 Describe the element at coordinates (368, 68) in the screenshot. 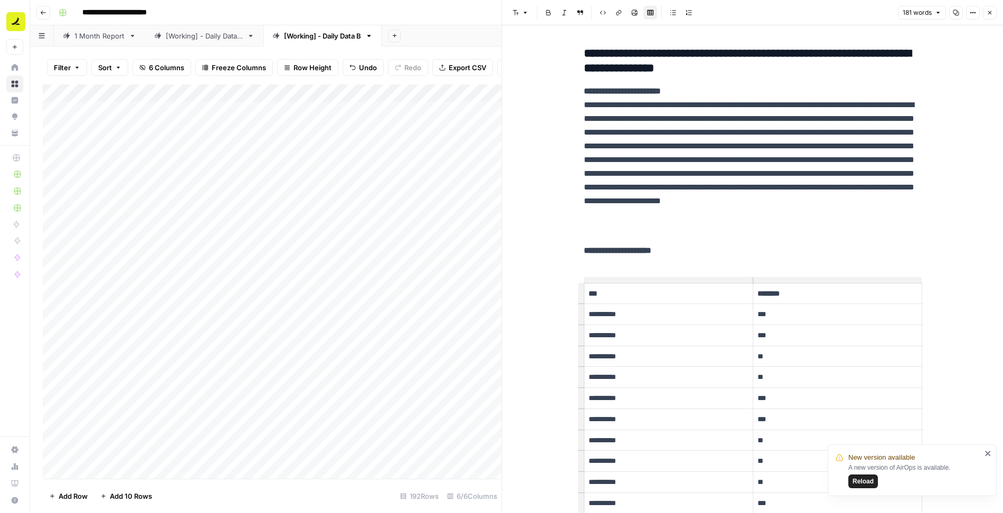

I see `span: Undo` at that location.